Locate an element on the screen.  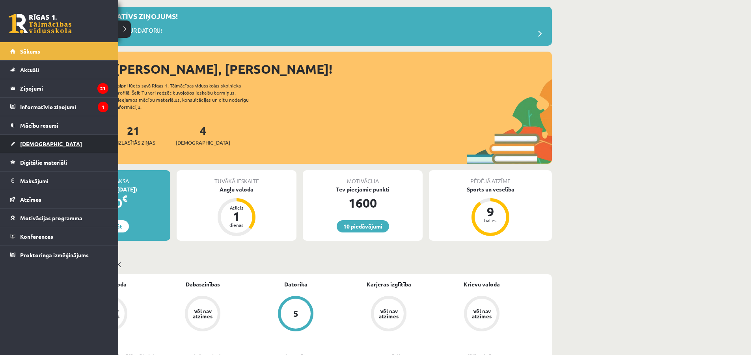
span: Proktoringa izmēģinājums is located at coordinates (54, 255).